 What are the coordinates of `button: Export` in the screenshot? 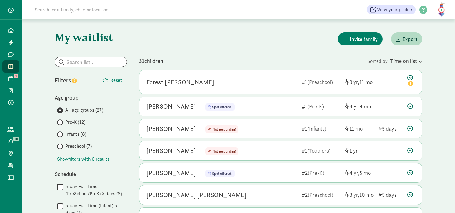 It's located at (407, 39).